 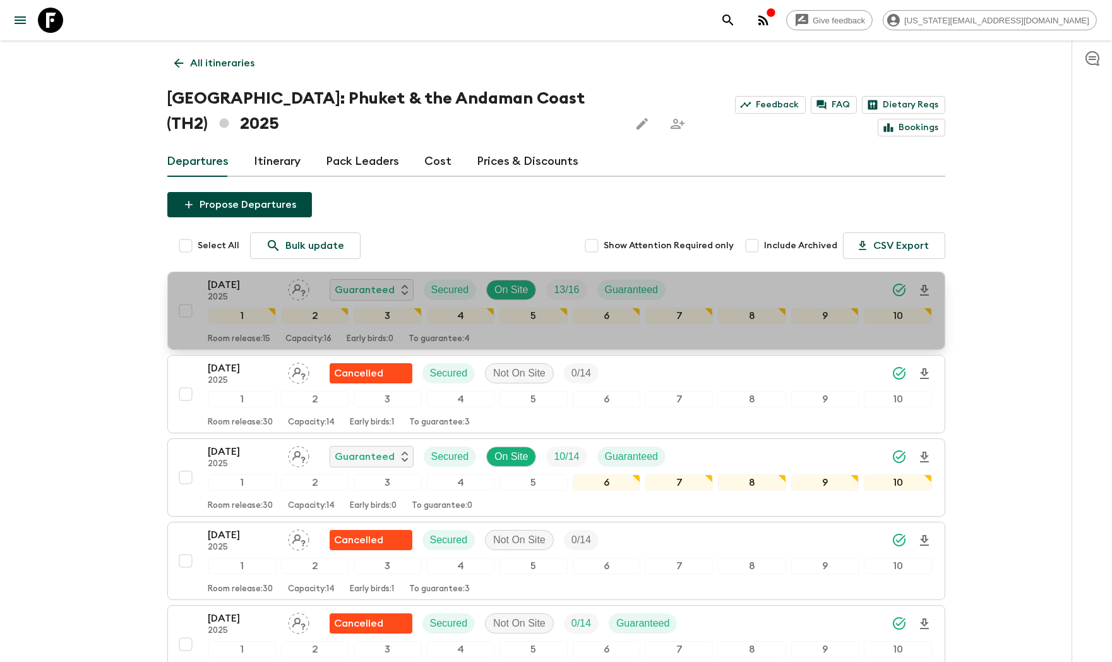 What do you see at coordinates (511, 290) in the screenshot?
I see `p: On Site` at bounding box center [511, 290].